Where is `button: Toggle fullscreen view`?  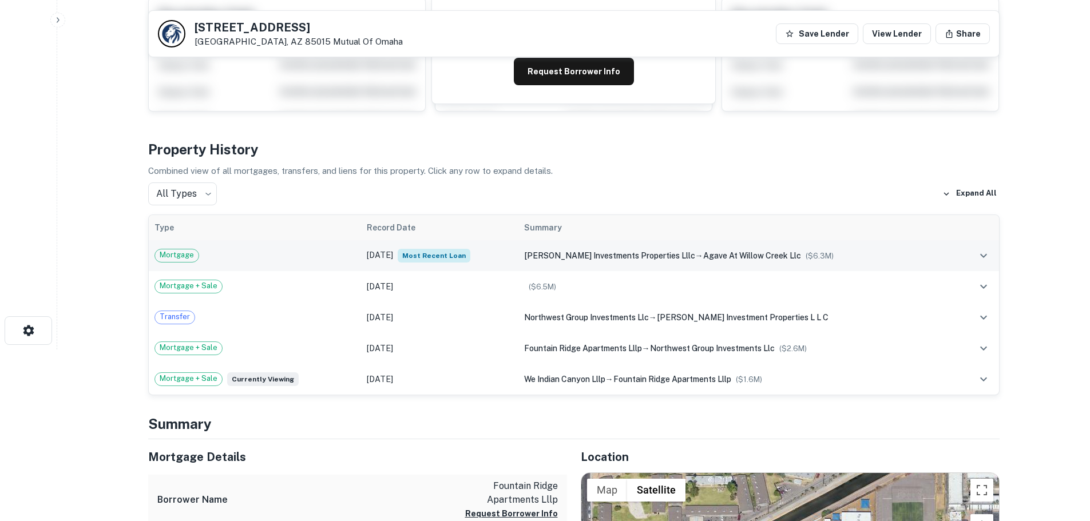
button: Toggle fullscreen view is located at coordinates (981, 490).